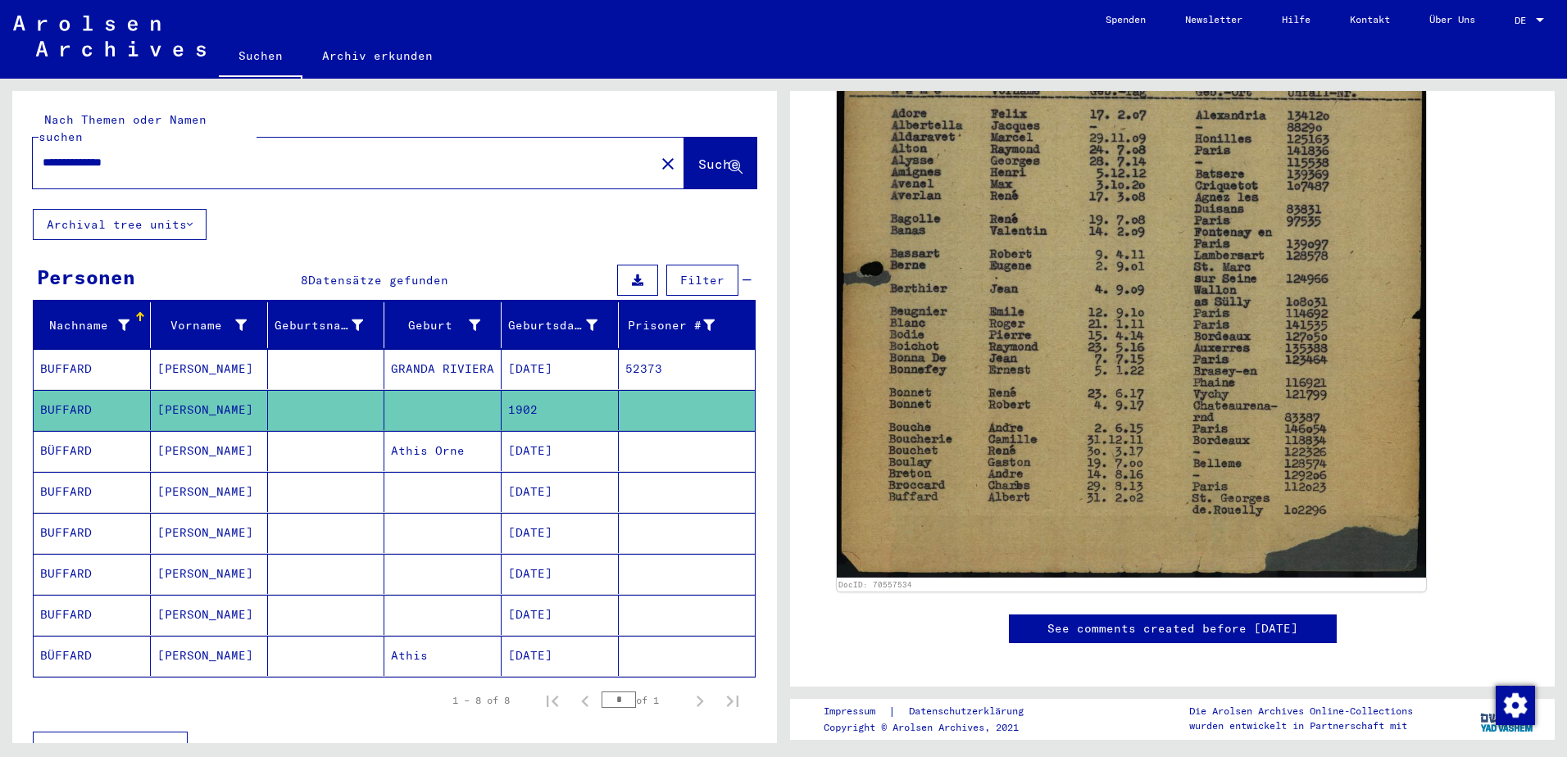 This screenshot has width=1567, height=757. Describe the element at coordinates (552, 701) in the screenshot. I see `button: First page` at that location.